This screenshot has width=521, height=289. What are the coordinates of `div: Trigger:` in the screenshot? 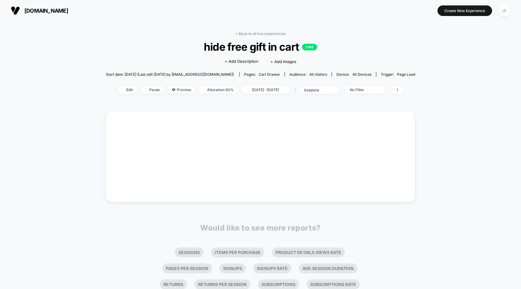 It's located at (398, 74).